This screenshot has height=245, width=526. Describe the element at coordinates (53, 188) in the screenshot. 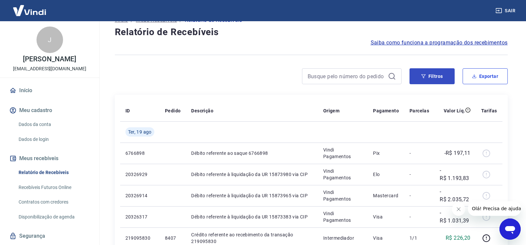

I see `a: Recebíveis Futuros Online` at that location.